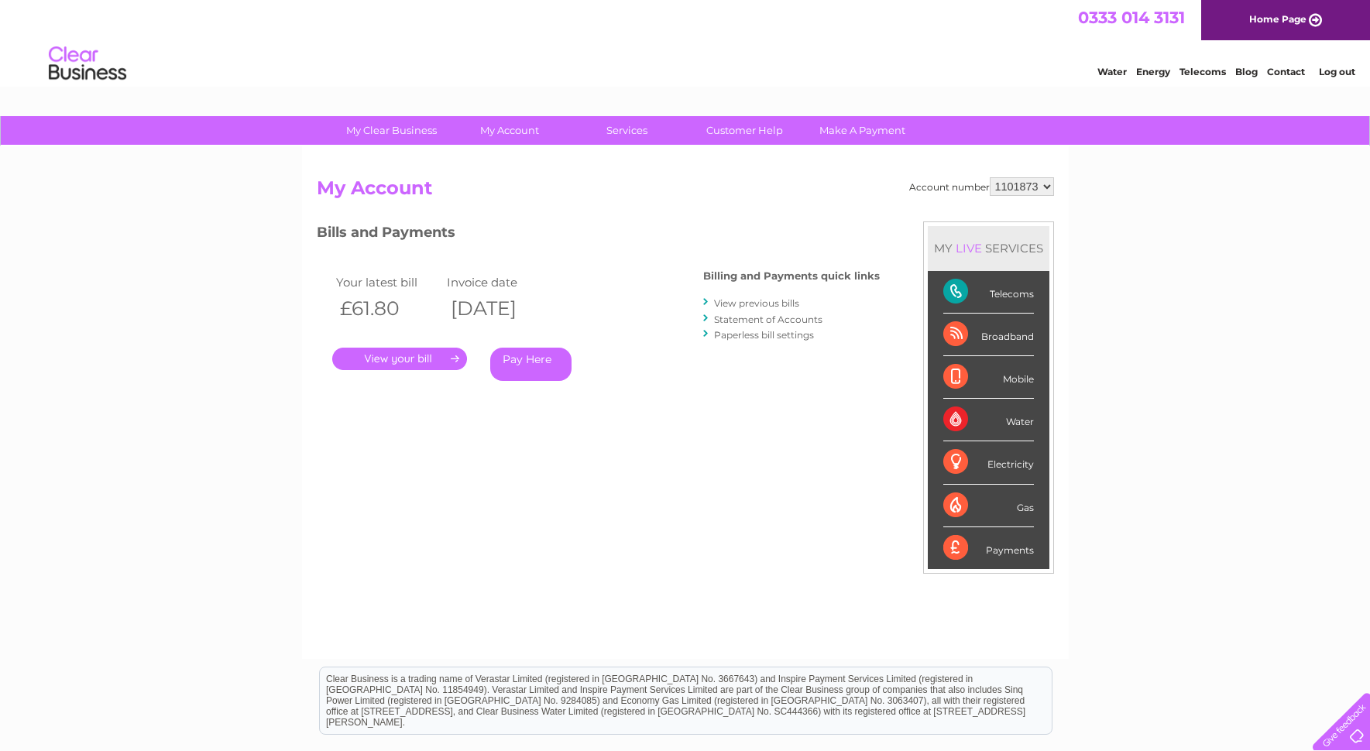 This screenshot has width=1370, height=751. What do you see at coordinates (531, 364) in the screenshot?
I see `a: Pay Here` at bounding box center [531, 364].